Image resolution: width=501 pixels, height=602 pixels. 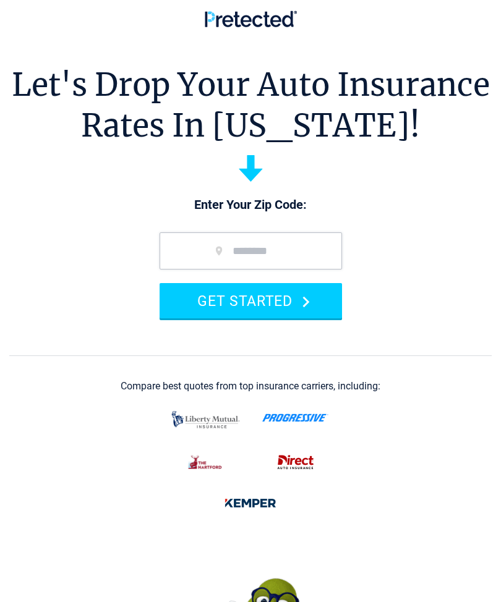 What do you see at coordinates (250, 386) in the screenshot?
I see `div: Compare best quotes from top insurance carriers, including:` at bounding box center [250, 386].